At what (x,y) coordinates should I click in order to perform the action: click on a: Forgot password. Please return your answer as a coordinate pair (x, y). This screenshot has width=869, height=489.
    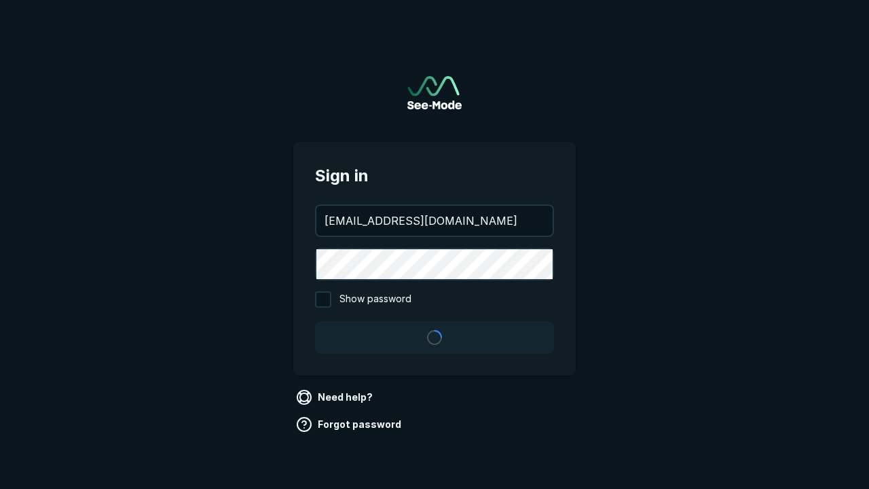
    Looking at the image, I should click on (350, 424).